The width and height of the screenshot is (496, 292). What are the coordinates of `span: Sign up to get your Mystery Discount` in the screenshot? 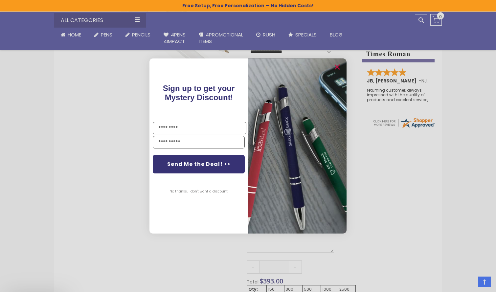 It's located at (199, 93).